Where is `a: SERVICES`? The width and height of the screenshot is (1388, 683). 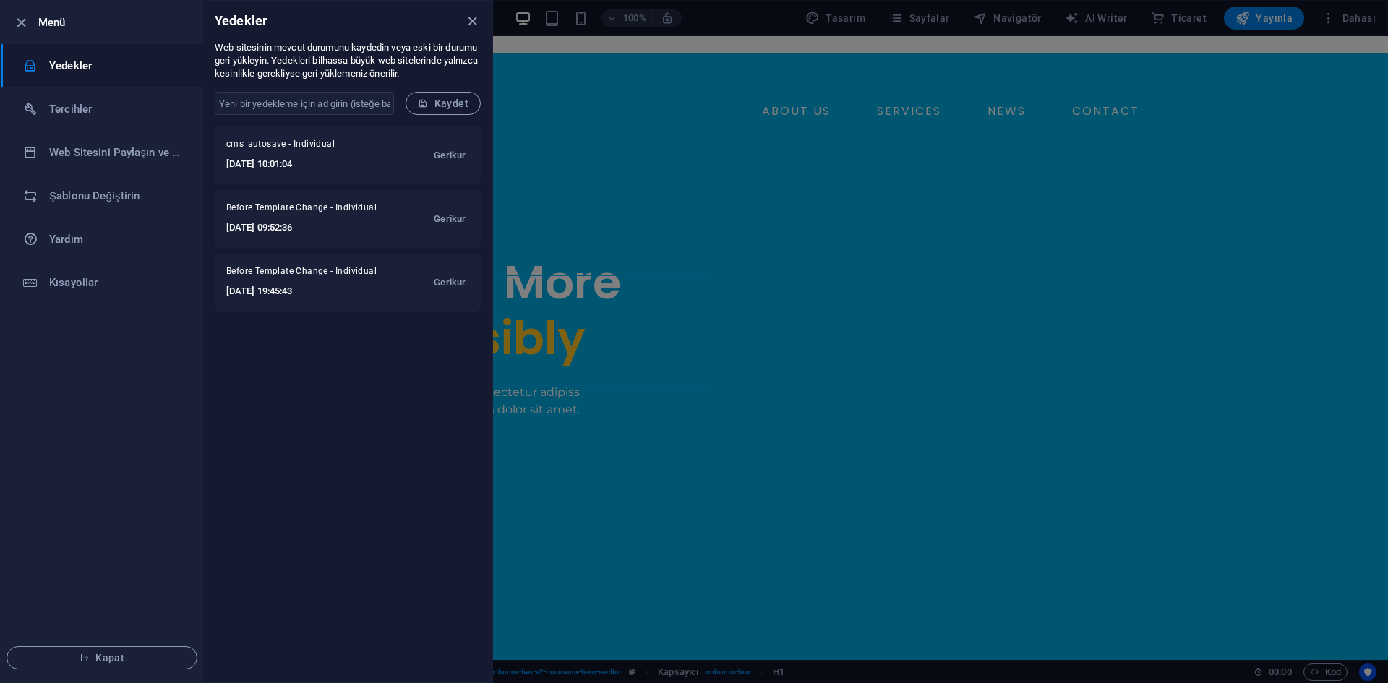 a: SERVICES is located at coordinates (851, 75).